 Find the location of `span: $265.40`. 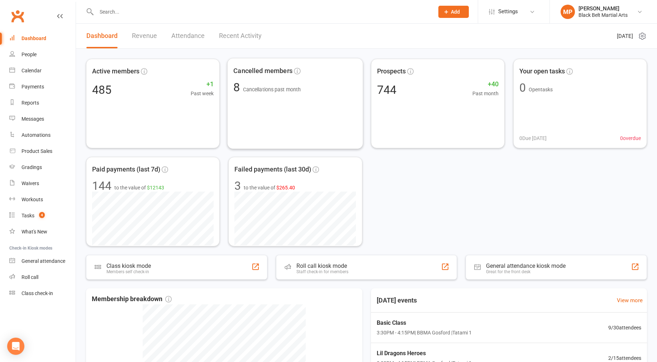

span: $265.40 is located at coordinates (286, 188).